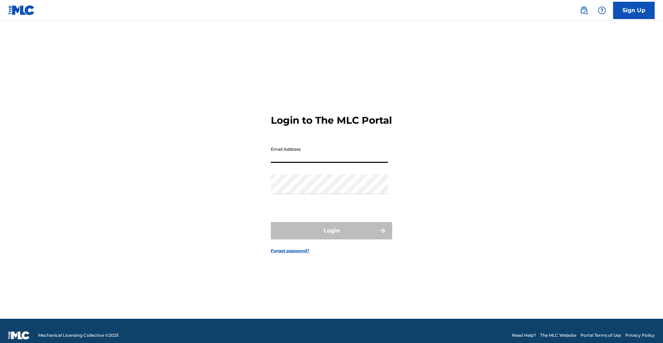  What do you see at coordinates (634, 10) in the screenshot?
I see `a: Sign Up` at bounding box center [634, 10].